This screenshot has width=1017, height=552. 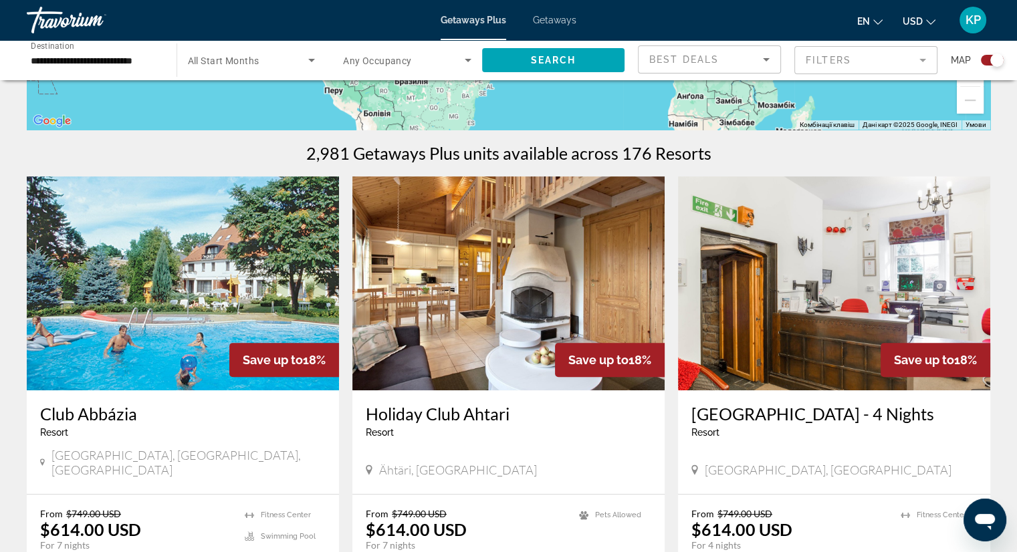 I want to click on span: Getaways Plus, so click(x=473, y=20).